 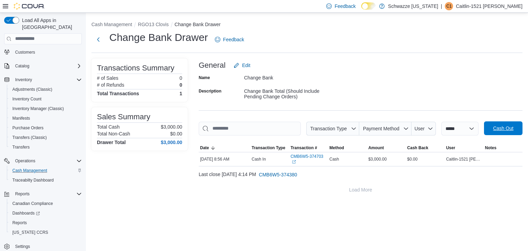 I want to click on a: Traceabilty Dashboard, so click(x=33, y=180).